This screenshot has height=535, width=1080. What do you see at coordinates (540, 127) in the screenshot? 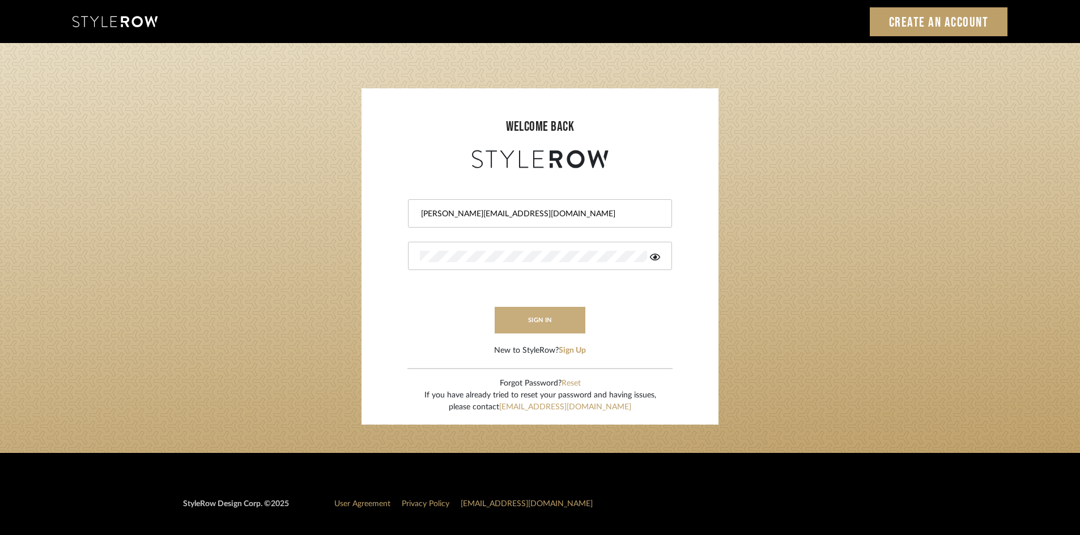
I see `div: welcome back` at bounding box center [540, 127].